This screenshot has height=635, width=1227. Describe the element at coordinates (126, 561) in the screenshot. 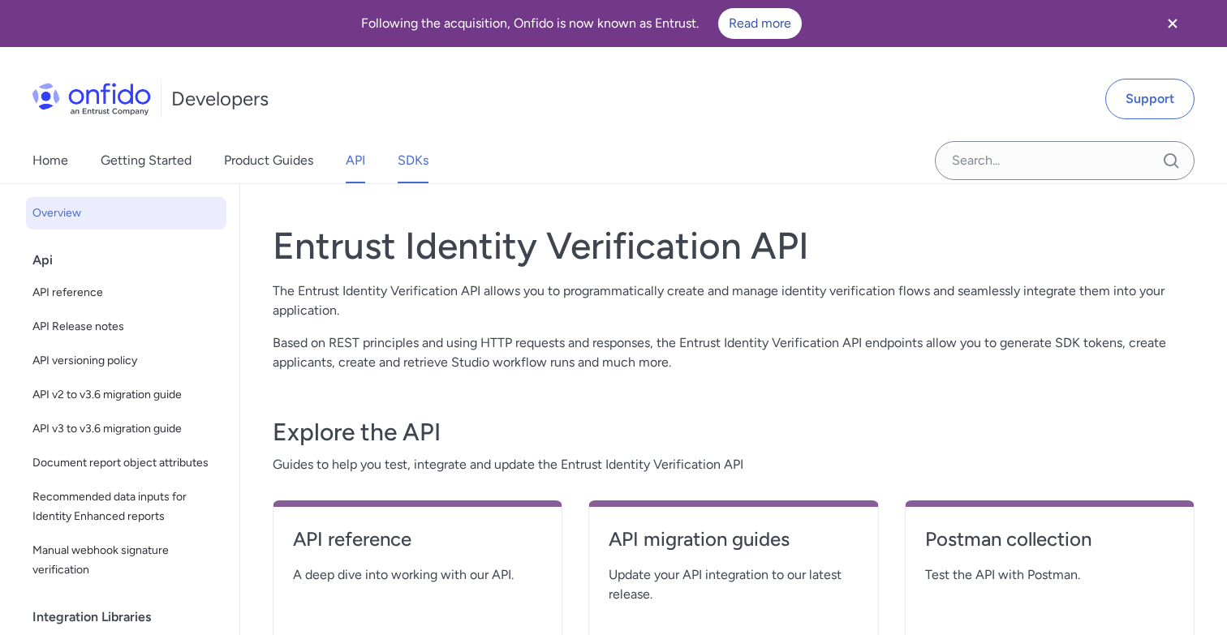

I see `a: Manual webhook signature verification` at that location.